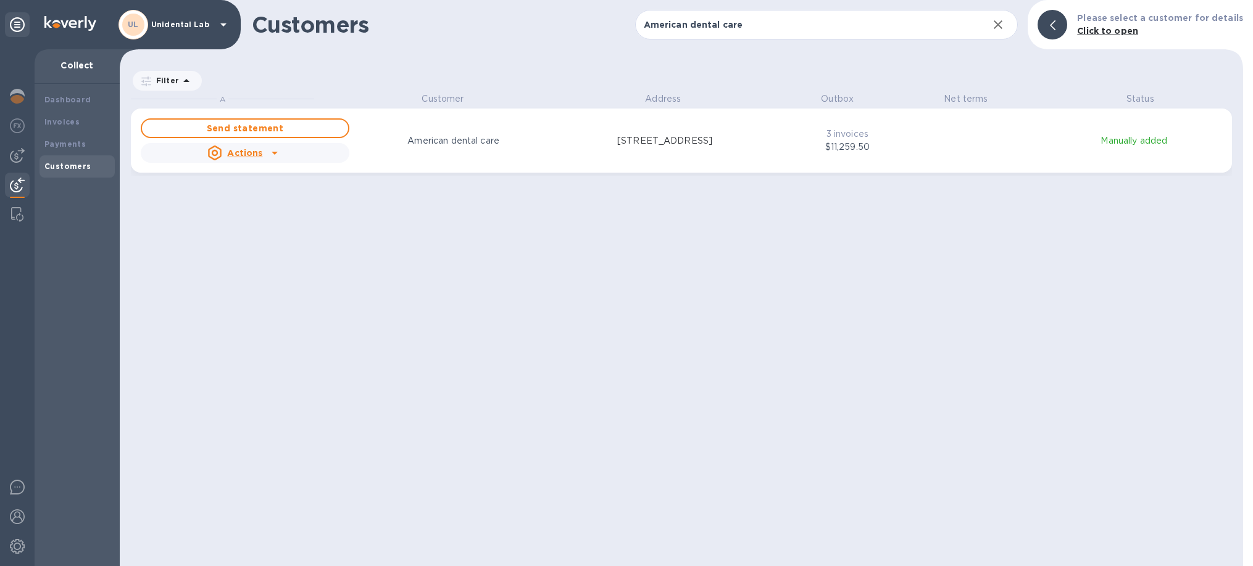 This screenshot has width=1253, height=566. I want to click on p: Collect, so click(77, 65).